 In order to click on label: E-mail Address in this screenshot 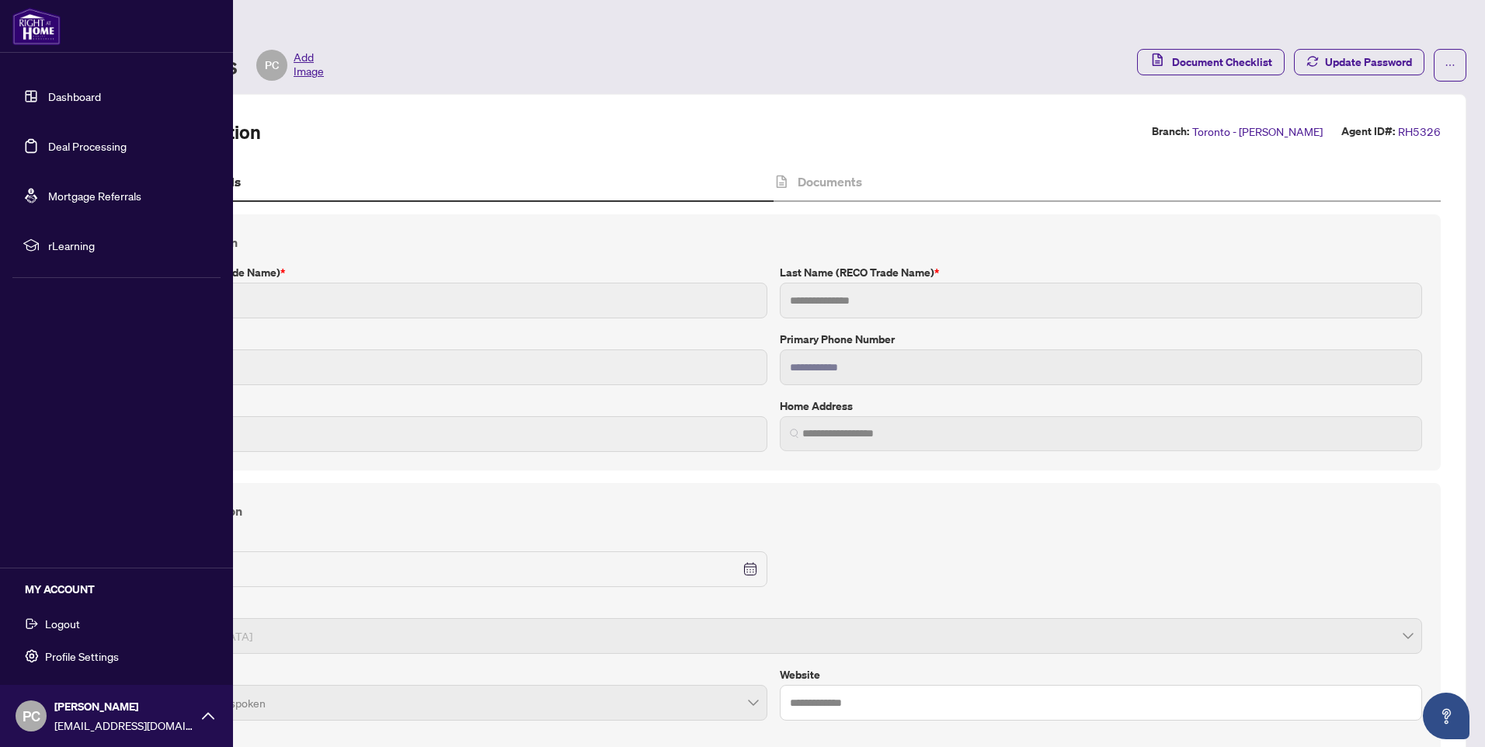, I will do `click(446, 406)`.